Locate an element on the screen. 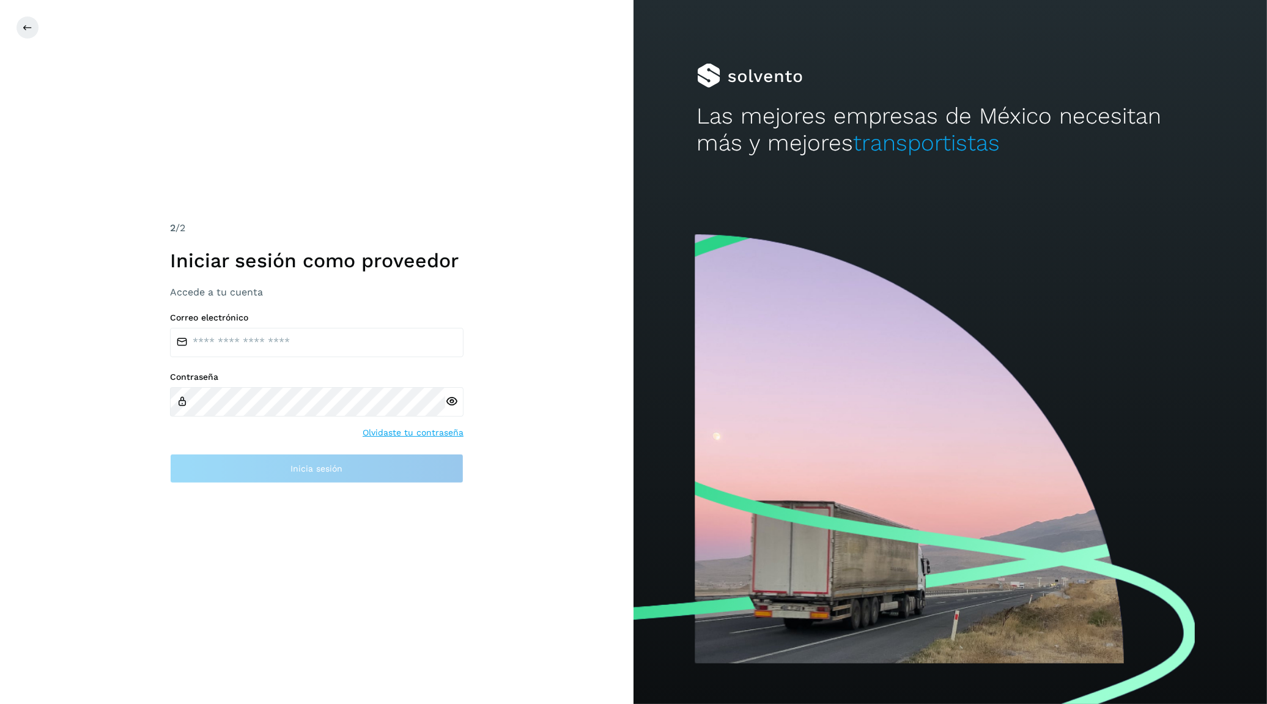  h3: Accede a tu cuenta is located at coordinates (317, 292).